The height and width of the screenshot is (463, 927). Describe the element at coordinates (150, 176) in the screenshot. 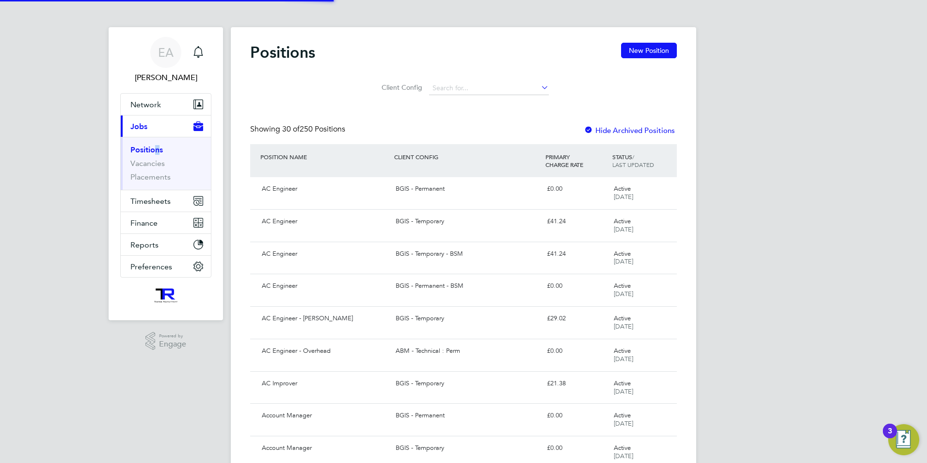

I see `a: Placements` at that location.